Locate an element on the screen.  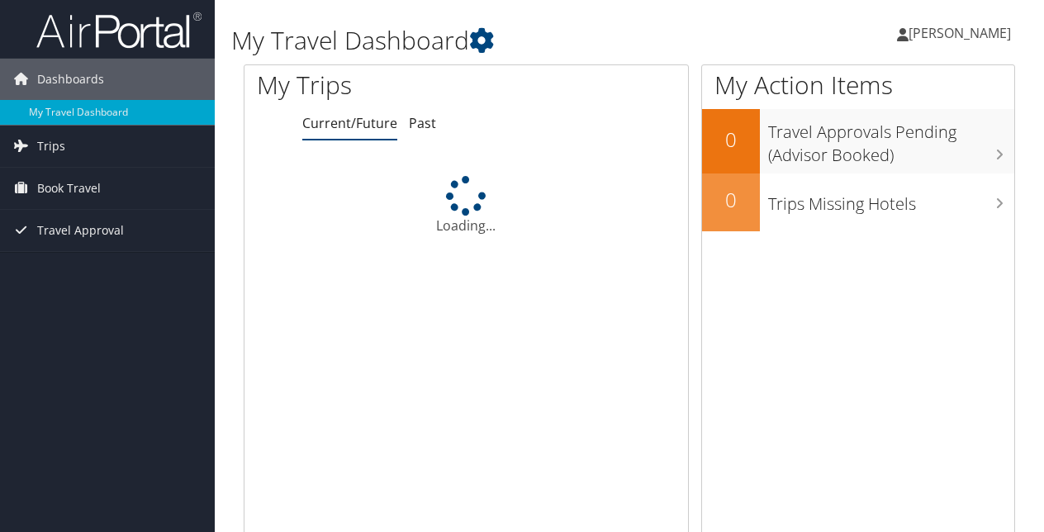
h1: My Action Items is located at coordinates (859, 85).